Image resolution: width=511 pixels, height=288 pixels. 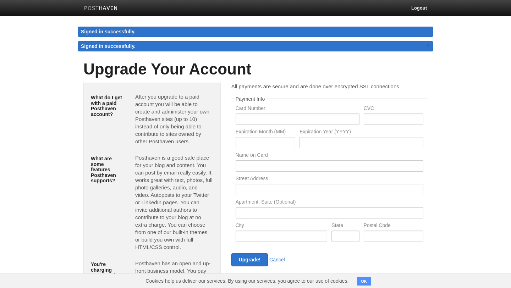 I want to click on label: Expiration Month (MM), so click(x=265, y=132).